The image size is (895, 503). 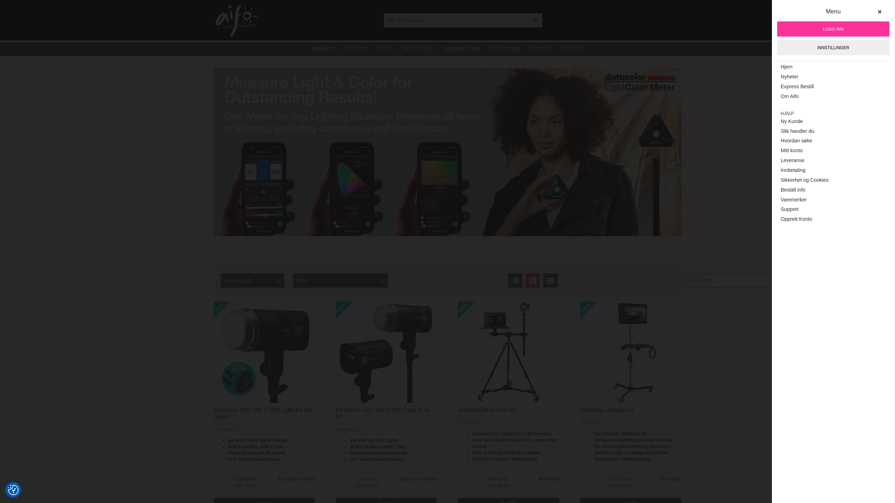 What do you see at coordinates (833, 180) in the screenshot?
I see `a: Sikkerhet og Cookies` at bounding box center [833, 180].